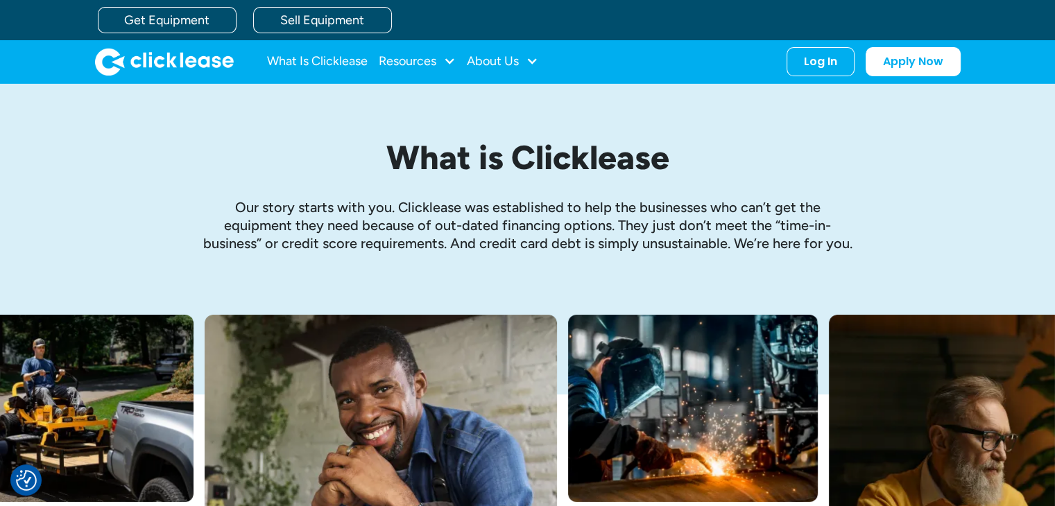 The width and height of the screenshot is (1055, 506). Describe the element at coordinates (323, 20) in the screenshot. I see `a: Sell Equipment` at that location.